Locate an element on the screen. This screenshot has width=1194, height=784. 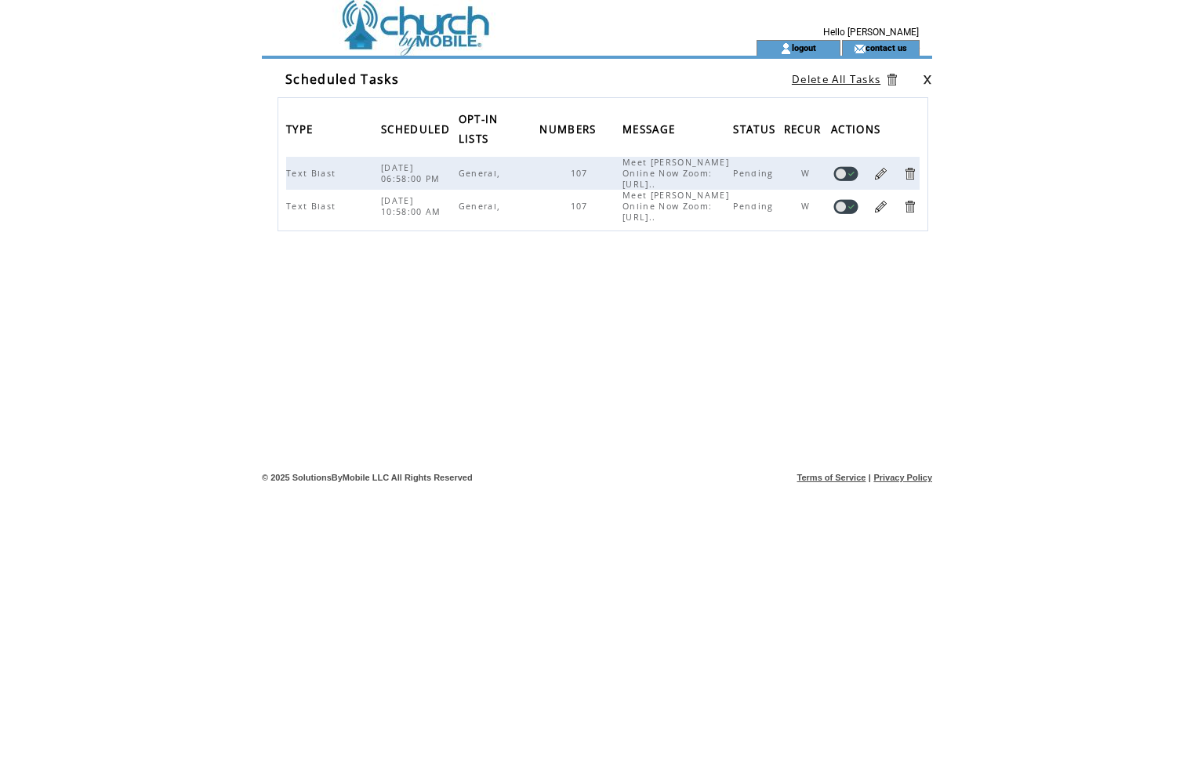
span: MESSAGE is located at coordinates (650, 131).